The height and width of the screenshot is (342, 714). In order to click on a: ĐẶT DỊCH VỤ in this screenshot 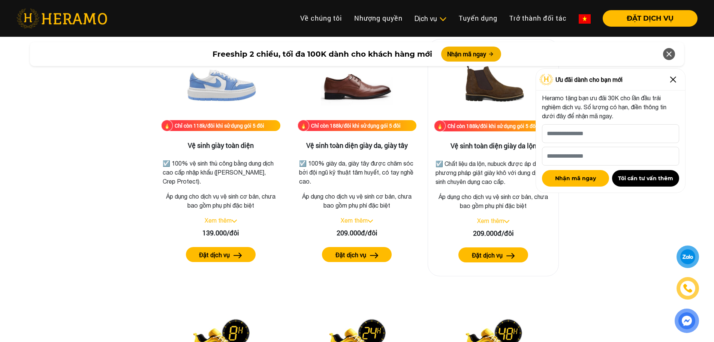, I will do `click(647, 18)`.